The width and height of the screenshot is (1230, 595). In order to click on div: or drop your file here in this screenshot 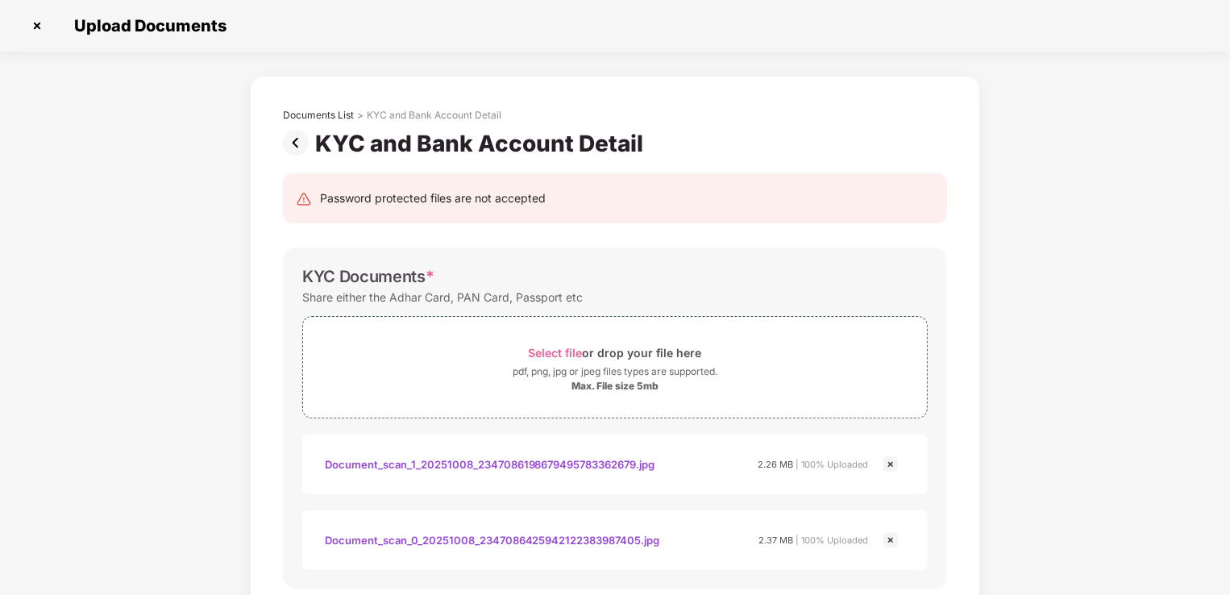, I will do `click(615, 352)`.